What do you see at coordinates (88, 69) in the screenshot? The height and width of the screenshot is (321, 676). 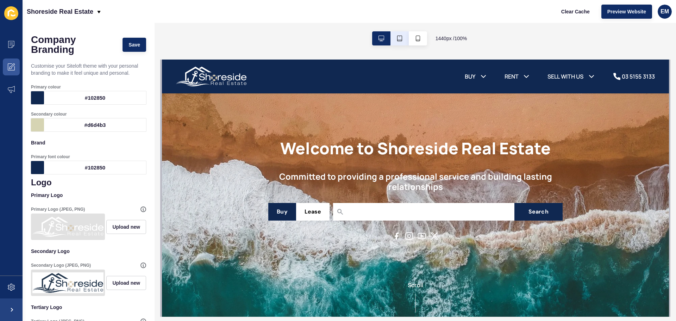 I see `p: Customise your Siteloft theme with your personal branding to make it feel unique and personal.` at bounding box center [88, 69].